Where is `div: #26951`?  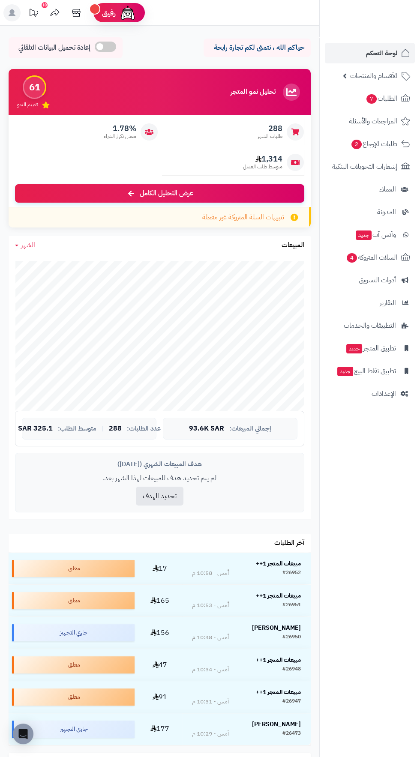
div: #26951 is located at coordinates (291, 605).